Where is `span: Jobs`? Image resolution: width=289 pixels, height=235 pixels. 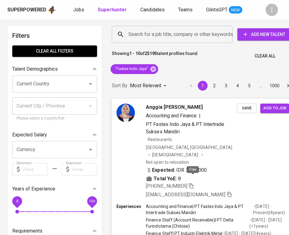 span: Jobs is located at coordinates (79, 10).